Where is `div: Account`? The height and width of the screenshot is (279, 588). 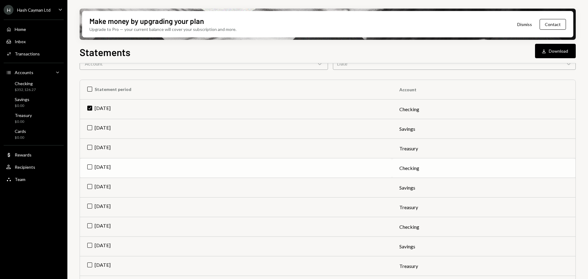 div: Account is located at coordinates (204, 64).